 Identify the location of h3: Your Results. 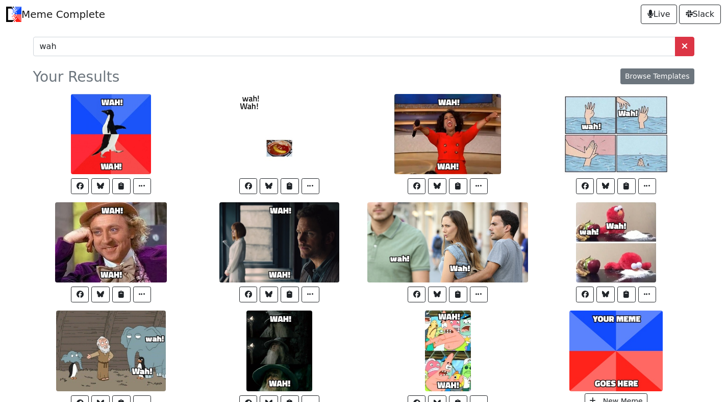
(86, 77).